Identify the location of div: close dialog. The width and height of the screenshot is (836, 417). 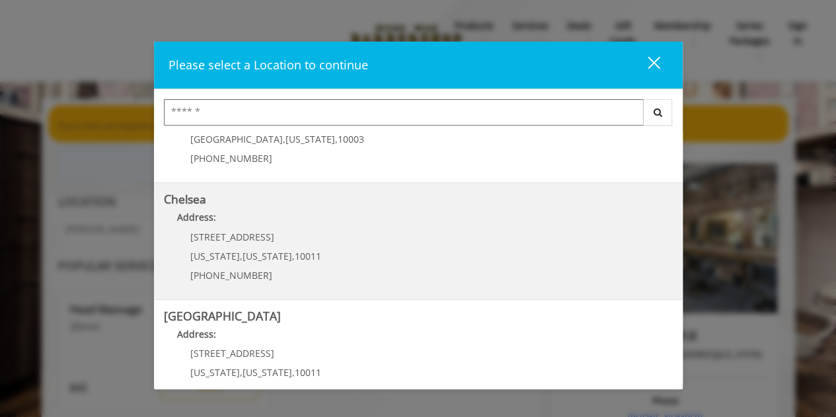
(646, 65).